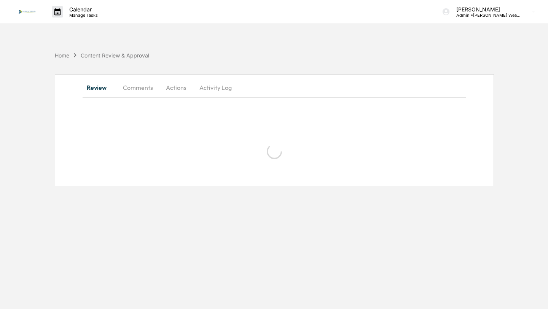 The height and width of the screenshot is (309, 548). I want to click on button: Review, so click(100, 87).